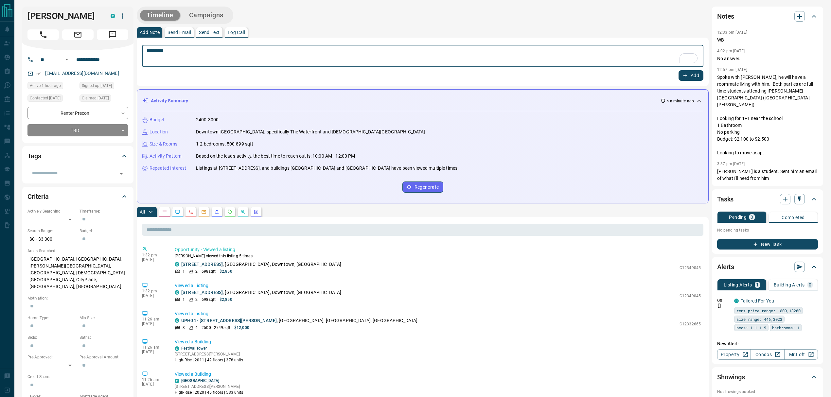 The image size is (831, 397). What do you see at coordinates (801, 355) in the screenshot?
I see `a: Mr.Loft` at bounding box center [801, 355].